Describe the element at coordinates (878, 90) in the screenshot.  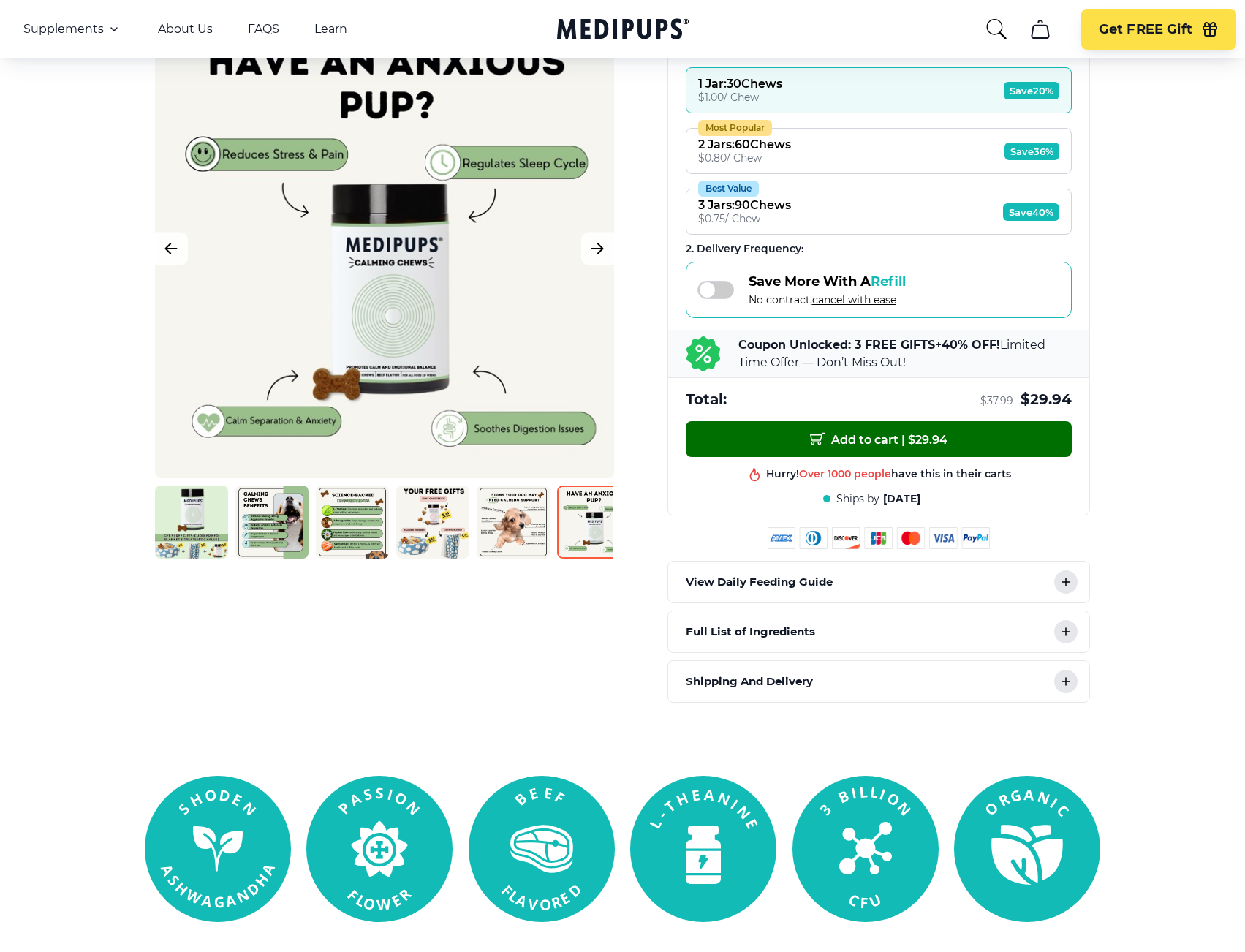
I see `button: 1 Jar:30Chews$1.00/ ChewSave20%` at that location.